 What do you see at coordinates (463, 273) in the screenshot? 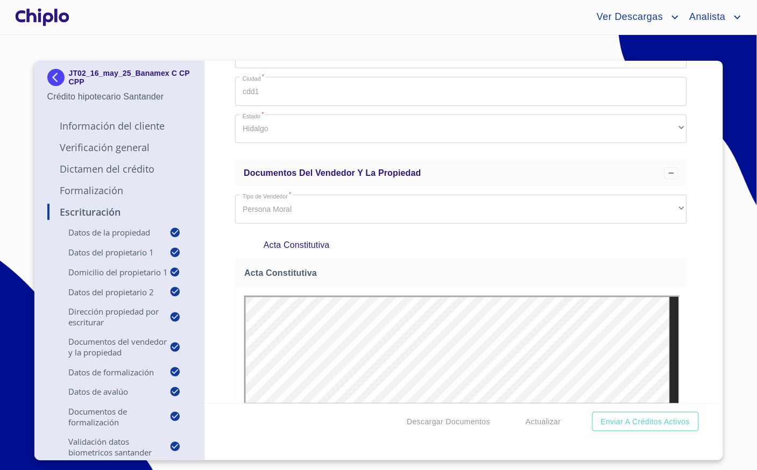
I see `span: Acta Constitutiva` at bounding box center [463, 273].